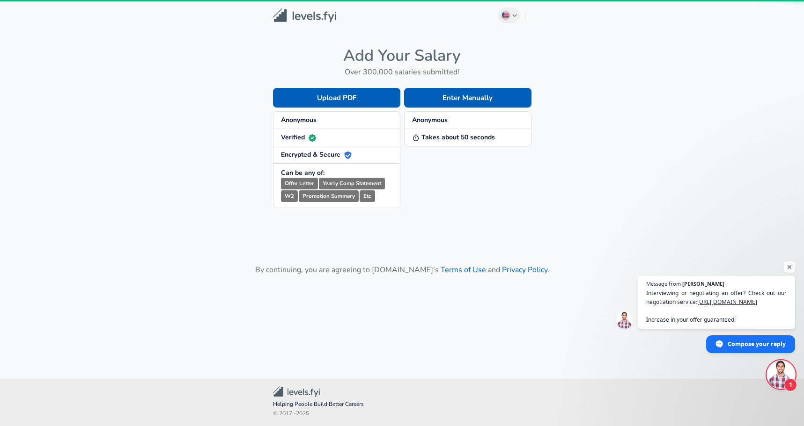 Image resolution: width=804 pixels, height=426 pixels. What do you see at coordinates (524, 270) in the screenshot?
I see `a: Privacy Policy` at bounding box center [524, 270].